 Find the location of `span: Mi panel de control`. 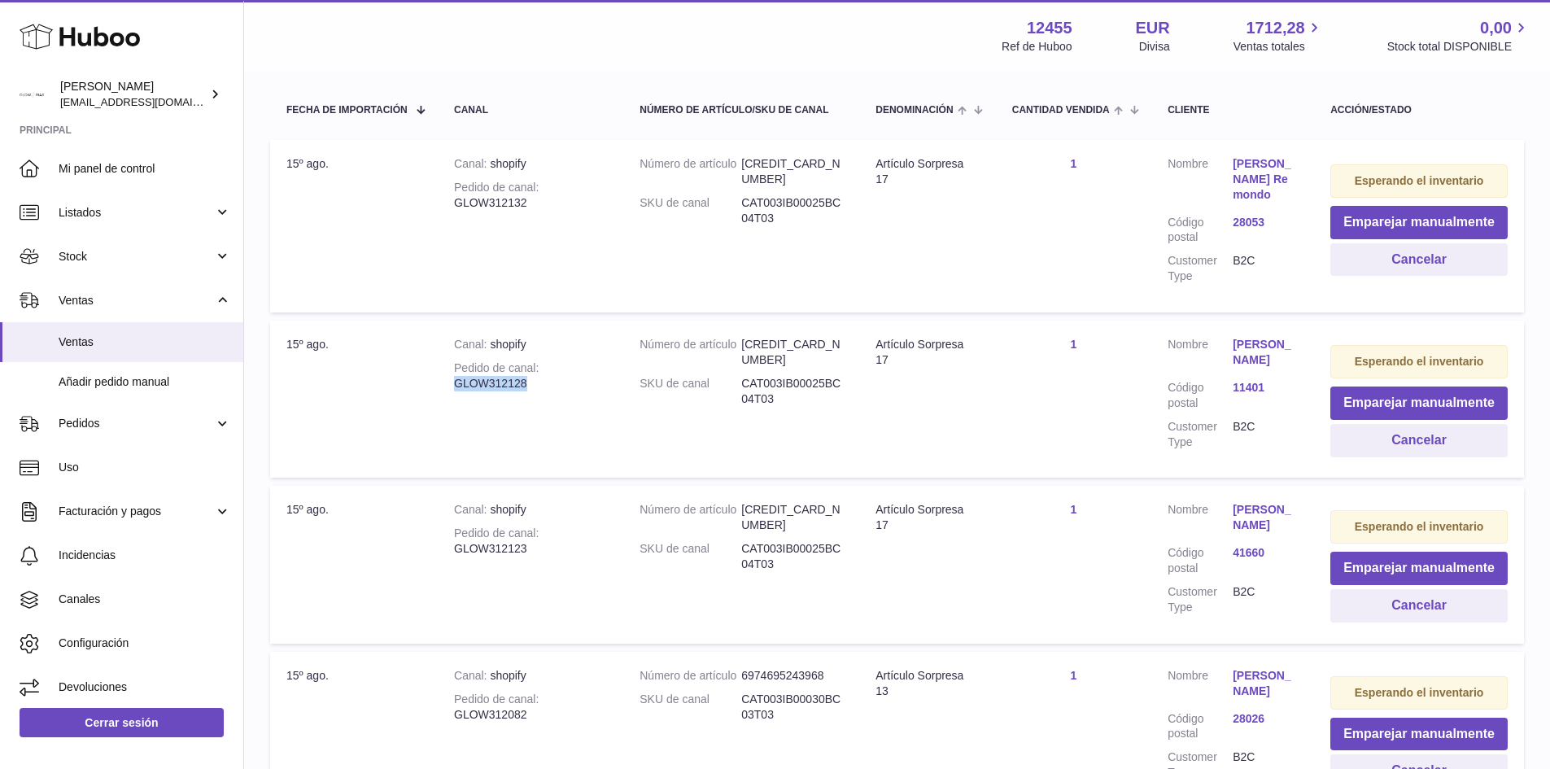

span: Mi panel de control is located at coordinates (145, 168).